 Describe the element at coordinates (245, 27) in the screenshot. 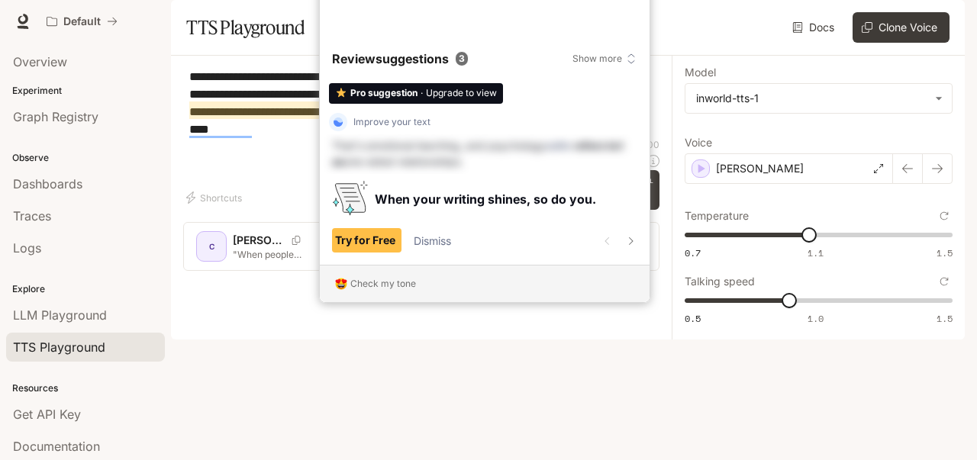

I see `h1: TTS Playground` at that location.